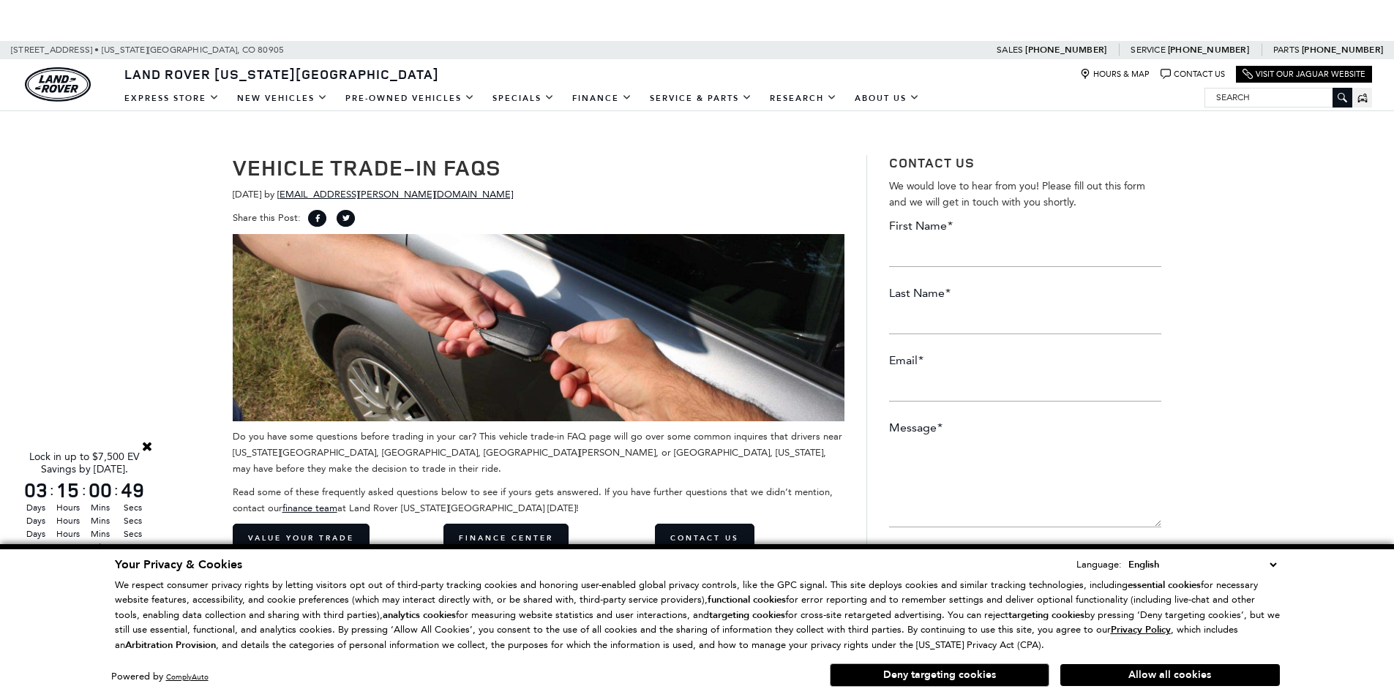 This screenshot has width=1394, height=697. Describe the element at coordinates (147, 446) in the screenshot. I see `a: Close` at that location.